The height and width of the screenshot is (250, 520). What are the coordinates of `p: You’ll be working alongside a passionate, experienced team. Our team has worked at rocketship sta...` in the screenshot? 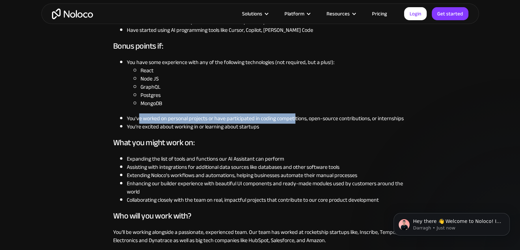 It's located at (260, 236).